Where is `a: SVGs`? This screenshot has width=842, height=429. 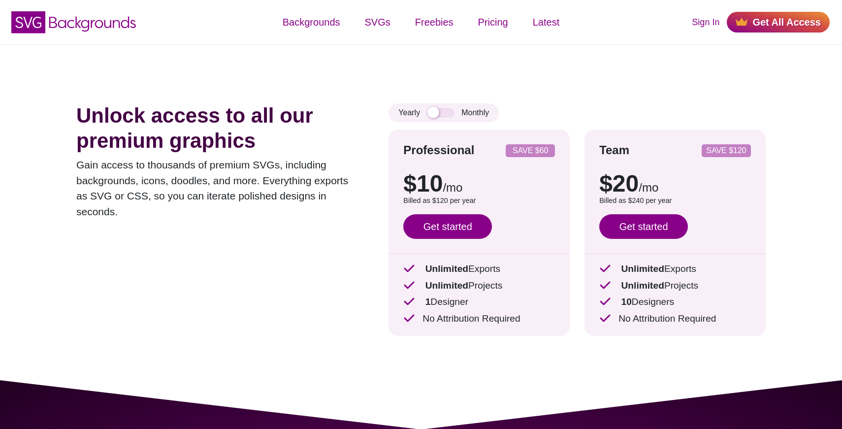 a: SVGs is located at coordinates (378, 22).